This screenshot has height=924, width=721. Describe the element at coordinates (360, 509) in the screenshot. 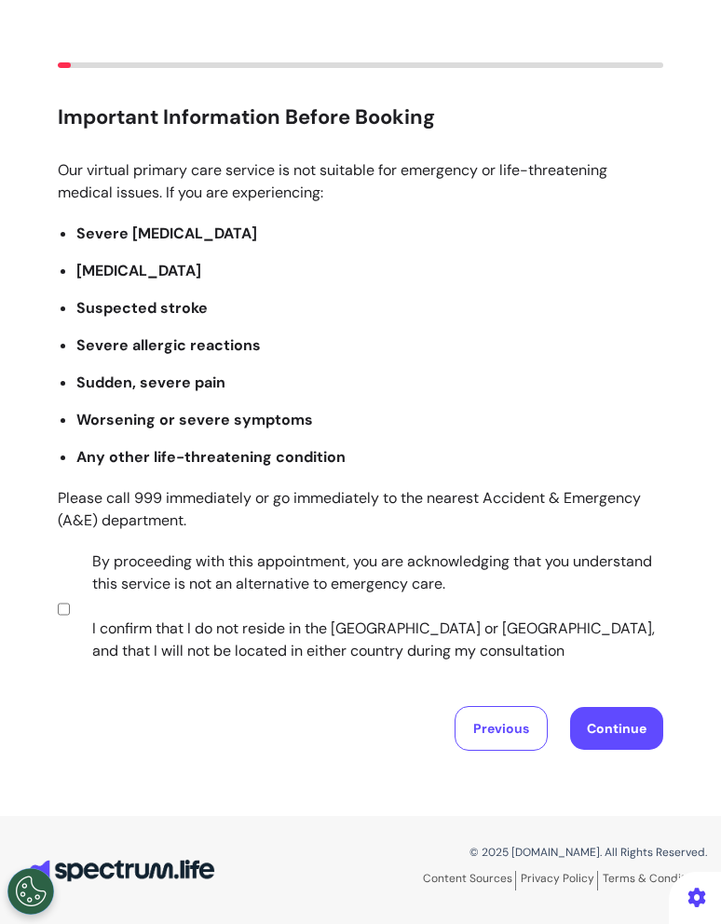

I see `p: Please call 999 immediately or go immediately to the nearest Accident & Emergency (A&E) department.` at that location.